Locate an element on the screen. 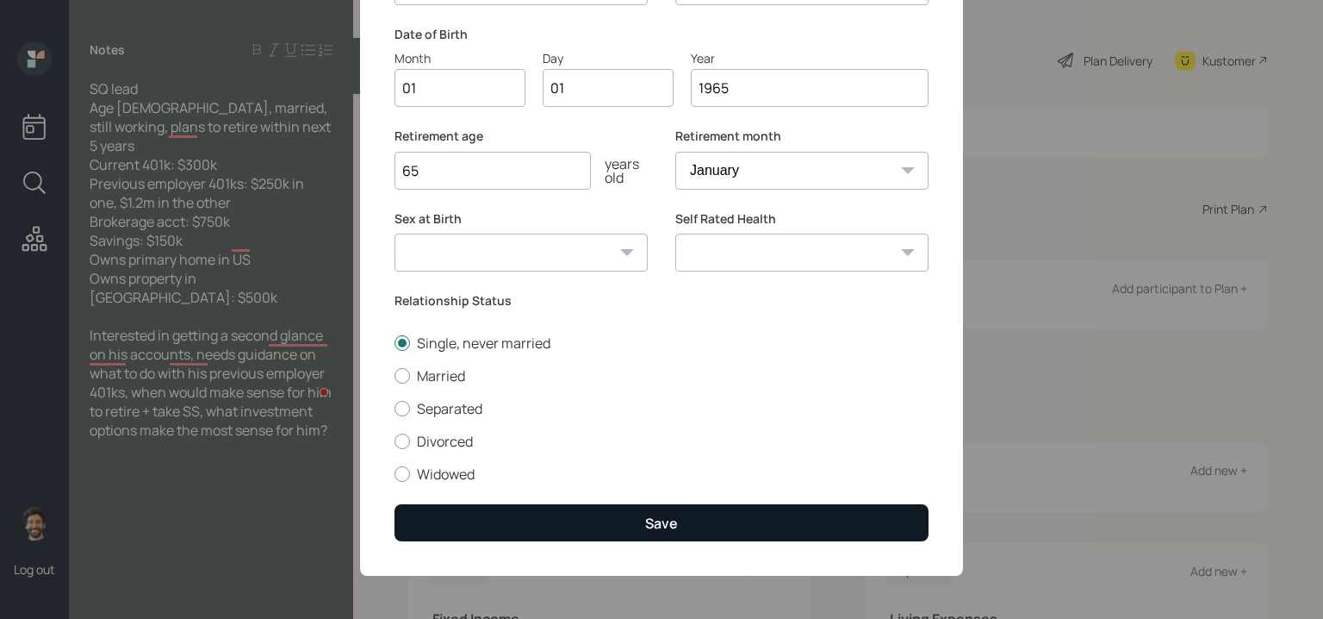  div: Month is located at coordinates (460, 58).